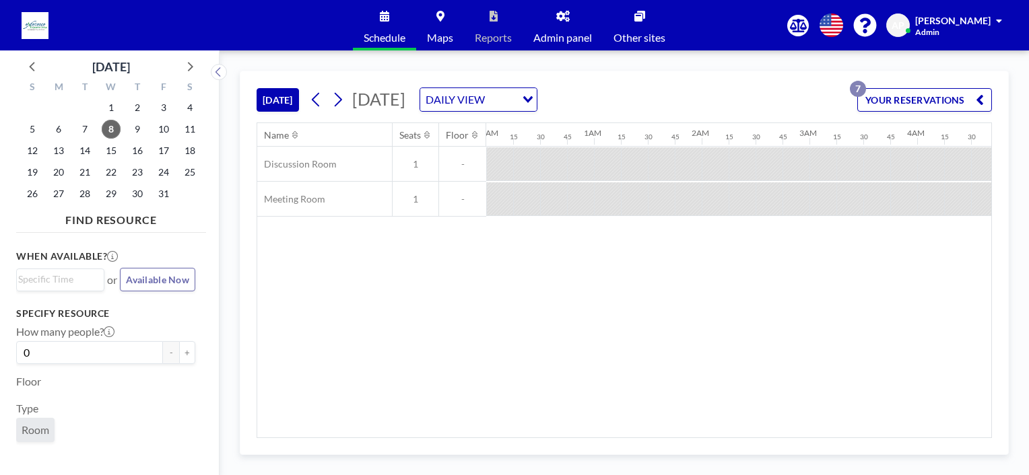  I want to click on span: Thursday, October 9, 2025, so click(137, 129).